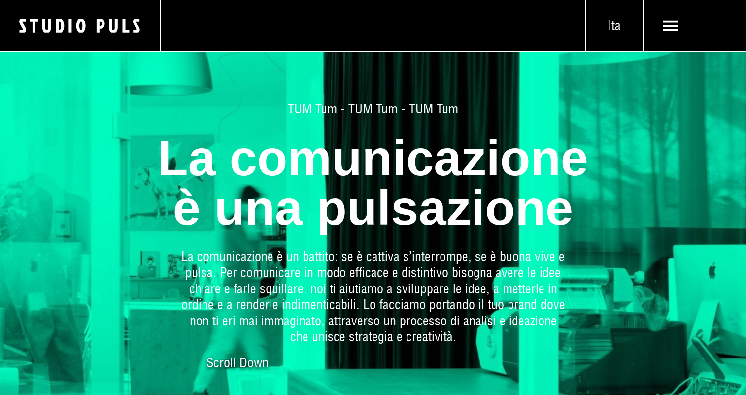 The image size is (746, 395). I want to click on p: La comunicazione è un battito: se è cattiva s’interrompe, se è buona vive e pulsa. Per comunicare..., so click(373, 297).